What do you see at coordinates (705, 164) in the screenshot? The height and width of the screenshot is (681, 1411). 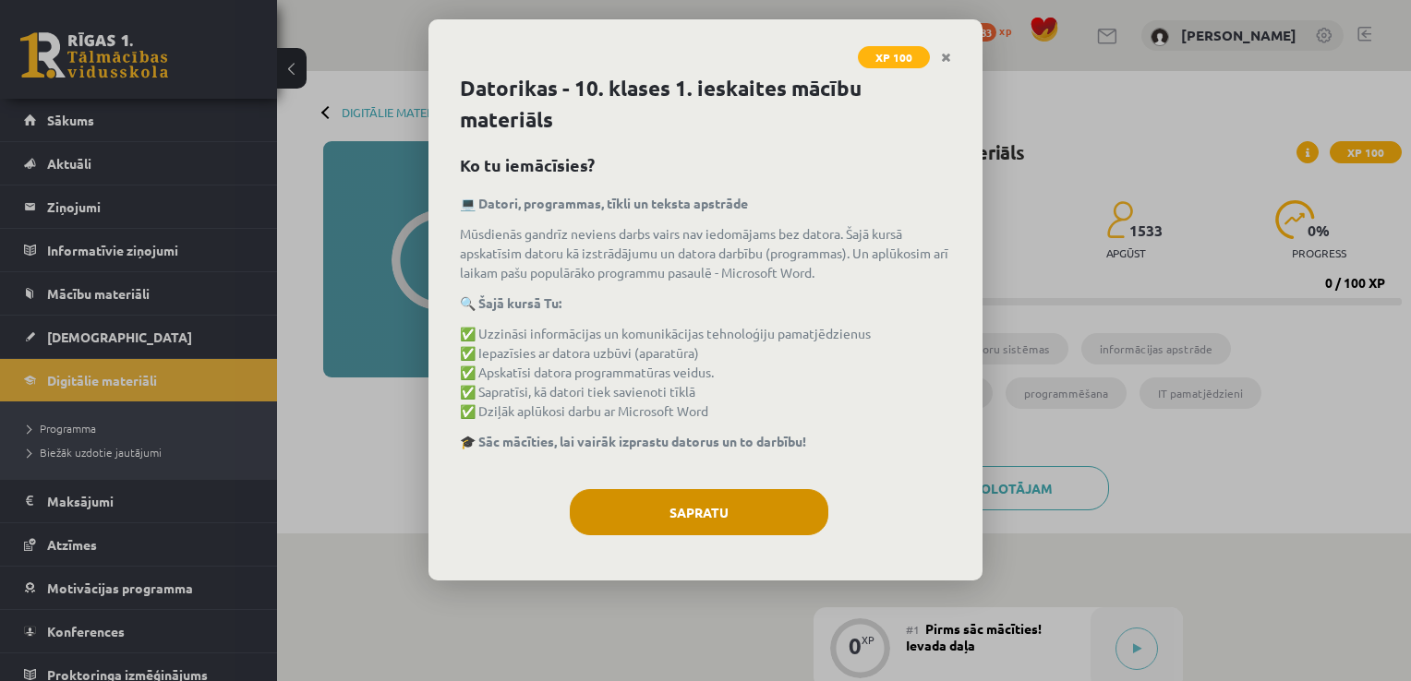 I see `h2: Ko tu iemācīsies?` at bounding box center [705, 164].